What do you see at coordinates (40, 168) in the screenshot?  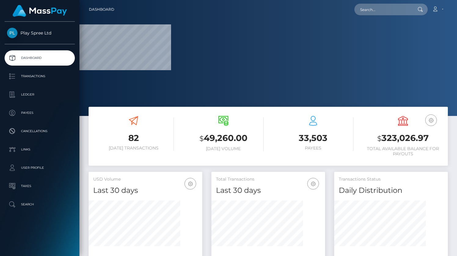 I see `p: User Profile` at bounding box center [40, 168].